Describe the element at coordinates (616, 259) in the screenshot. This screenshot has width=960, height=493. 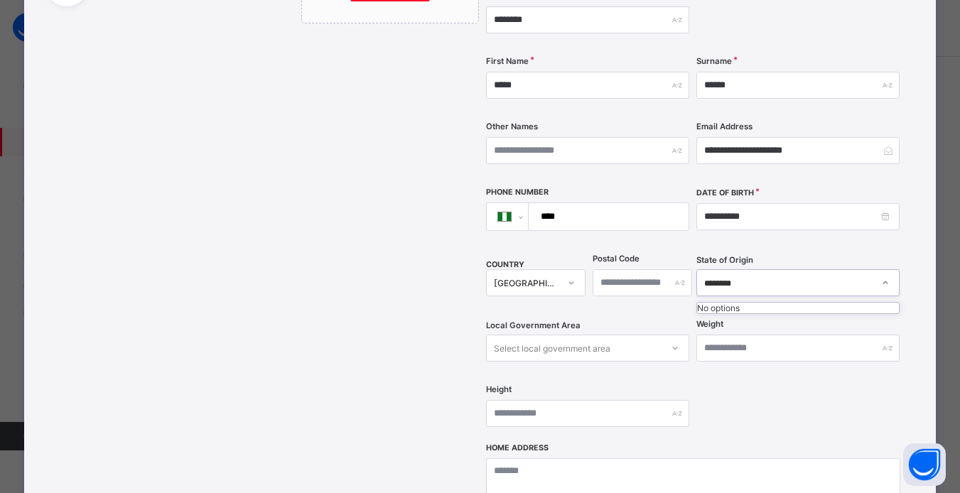
I see `label: Postal Code` at that location.